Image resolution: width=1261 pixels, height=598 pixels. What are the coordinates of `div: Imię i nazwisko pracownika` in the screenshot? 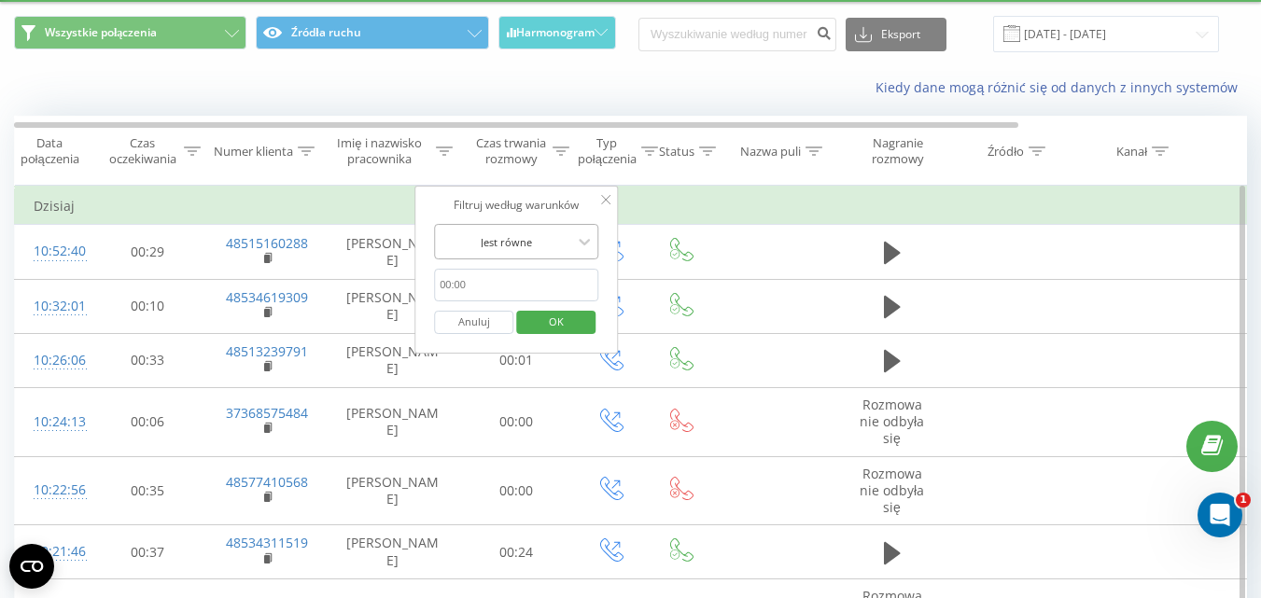 It's located at (380, 151).